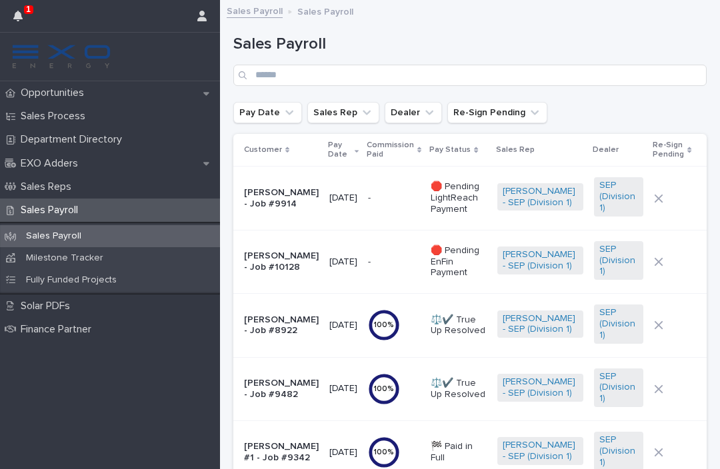 The image size is (720, 469). I want to click on p: Pay Status, so click(450, 150).